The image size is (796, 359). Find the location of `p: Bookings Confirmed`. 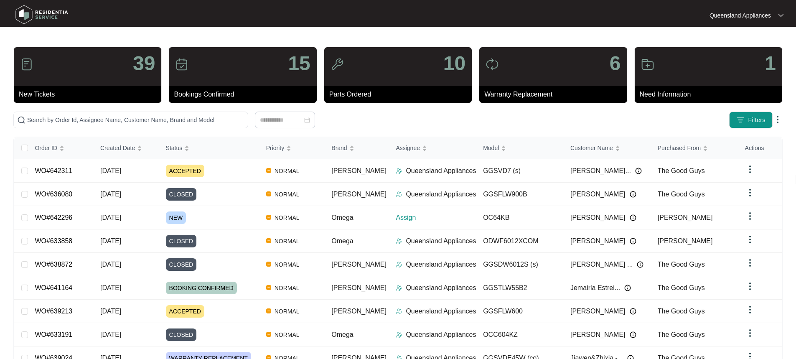

p: Bookings Confirmed is located at coordinates (245, 94).